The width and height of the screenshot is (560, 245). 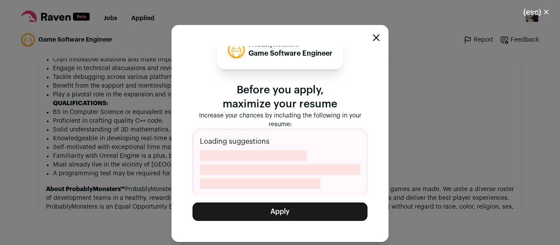 I want to click on p: Game Software Engineer, so click(x=291, y=53).